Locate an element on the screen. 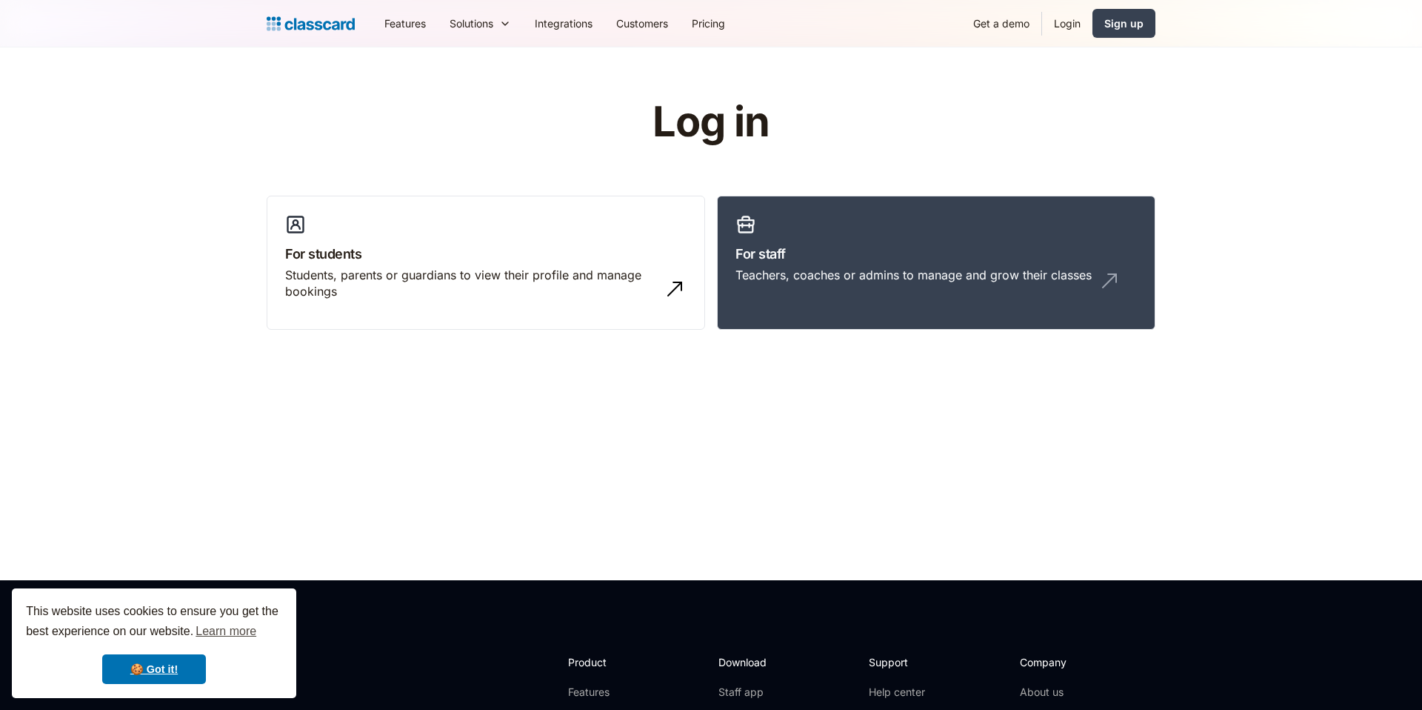 The image size is (1422, 710). a: Pricing is located at coordinates (708, 23).